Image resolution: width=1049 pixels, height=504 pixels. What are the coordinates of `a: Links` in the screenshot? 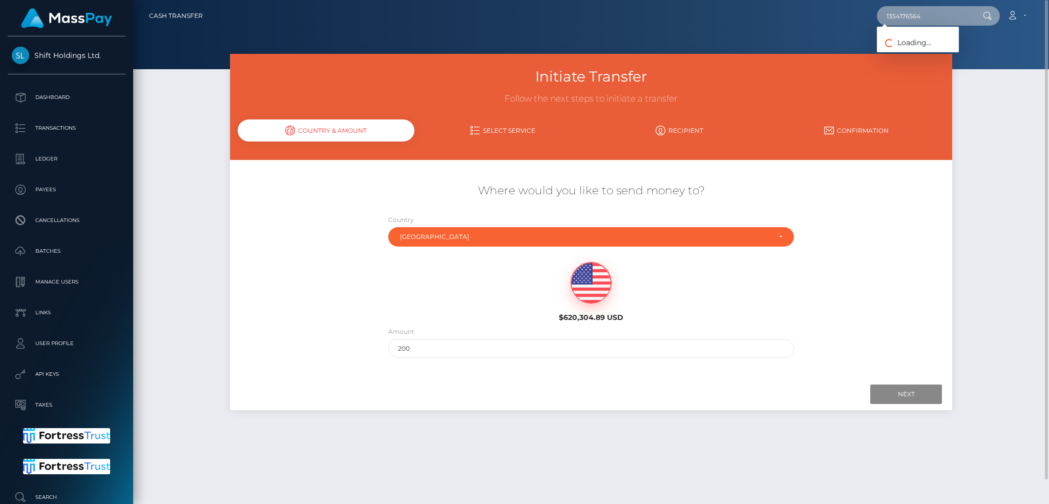 It's located at (67, 313).